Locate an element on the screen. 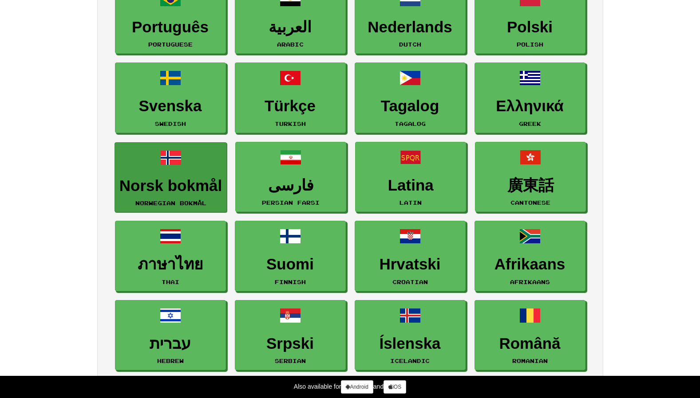  a: ภาษาไทยThai is located at coordinates (170, 256).